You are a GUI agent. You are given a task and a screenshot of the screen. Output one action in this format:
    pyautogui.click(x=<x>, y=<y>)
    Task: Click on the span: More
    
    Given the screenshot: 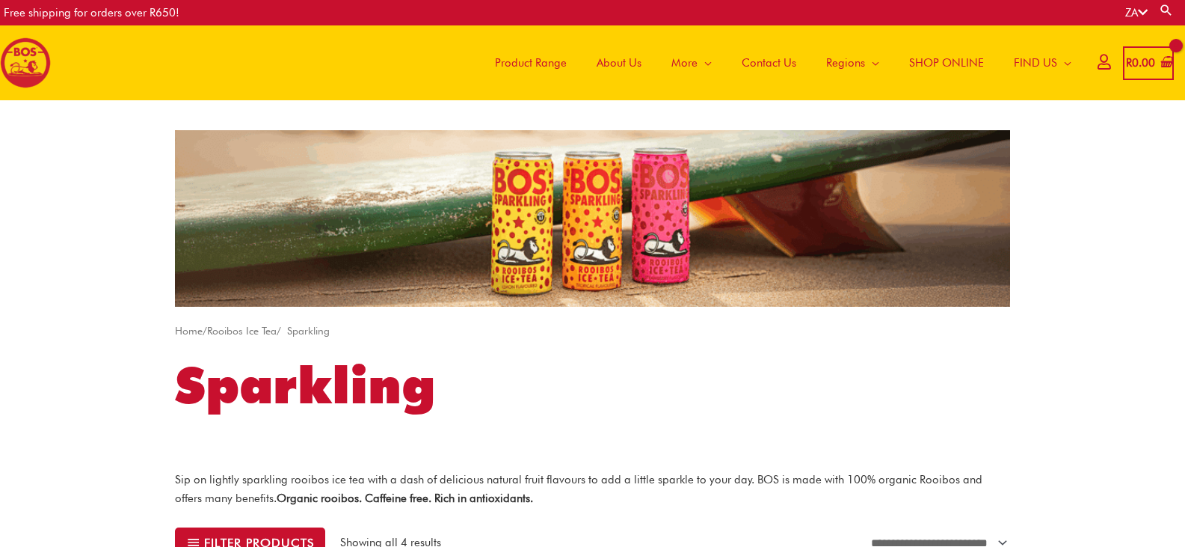 What is the action you would take?
    pyautogui.click(x=684, y=63)
    